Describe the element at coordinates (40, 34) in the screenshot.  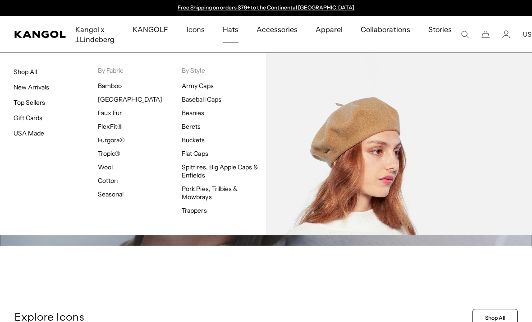
I see `a: Kangol` at that location.